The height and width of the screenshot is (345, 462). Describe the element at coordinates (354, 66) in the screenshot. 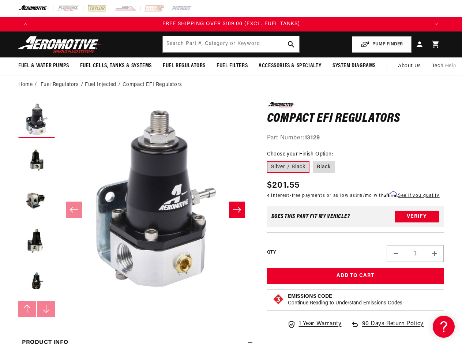

I see `span: System Diagrams` at that location.